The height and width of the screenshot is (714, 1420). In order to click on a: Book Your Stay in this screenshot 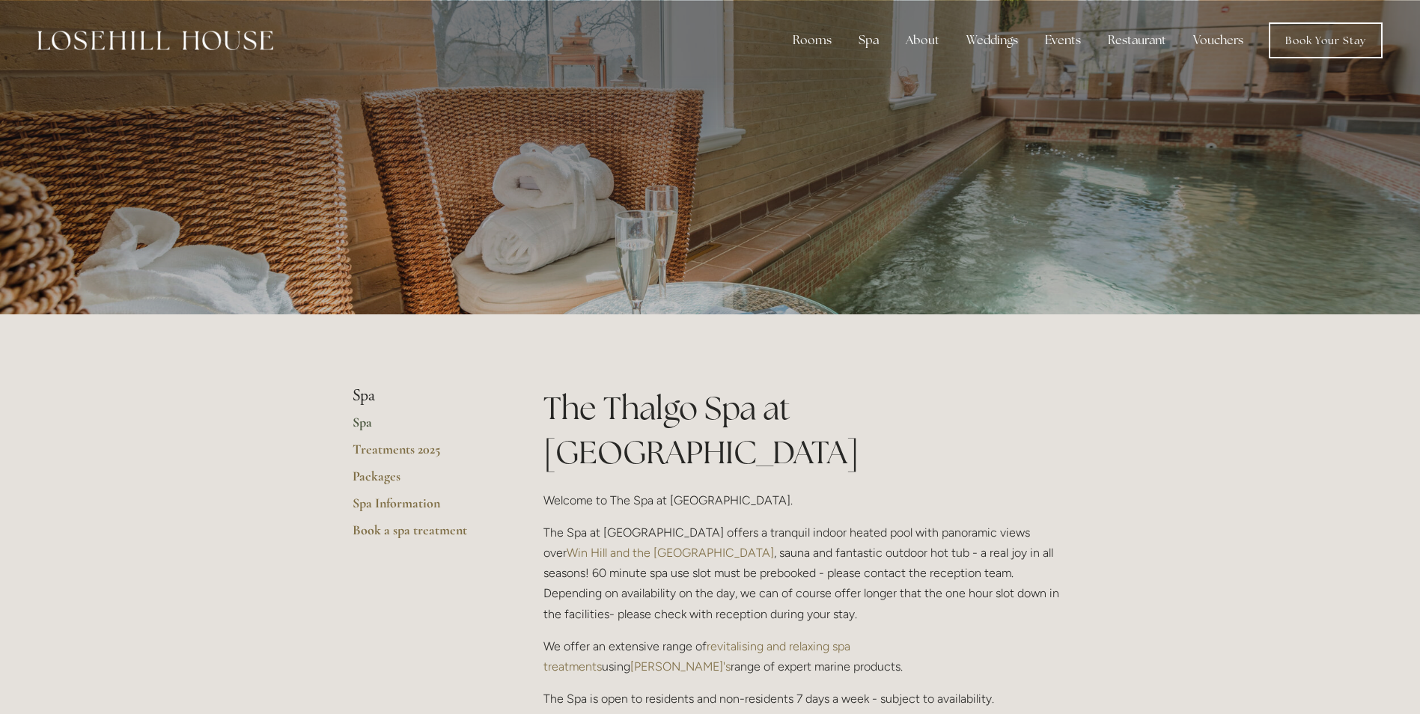, I will do `click(1325, 40)`.